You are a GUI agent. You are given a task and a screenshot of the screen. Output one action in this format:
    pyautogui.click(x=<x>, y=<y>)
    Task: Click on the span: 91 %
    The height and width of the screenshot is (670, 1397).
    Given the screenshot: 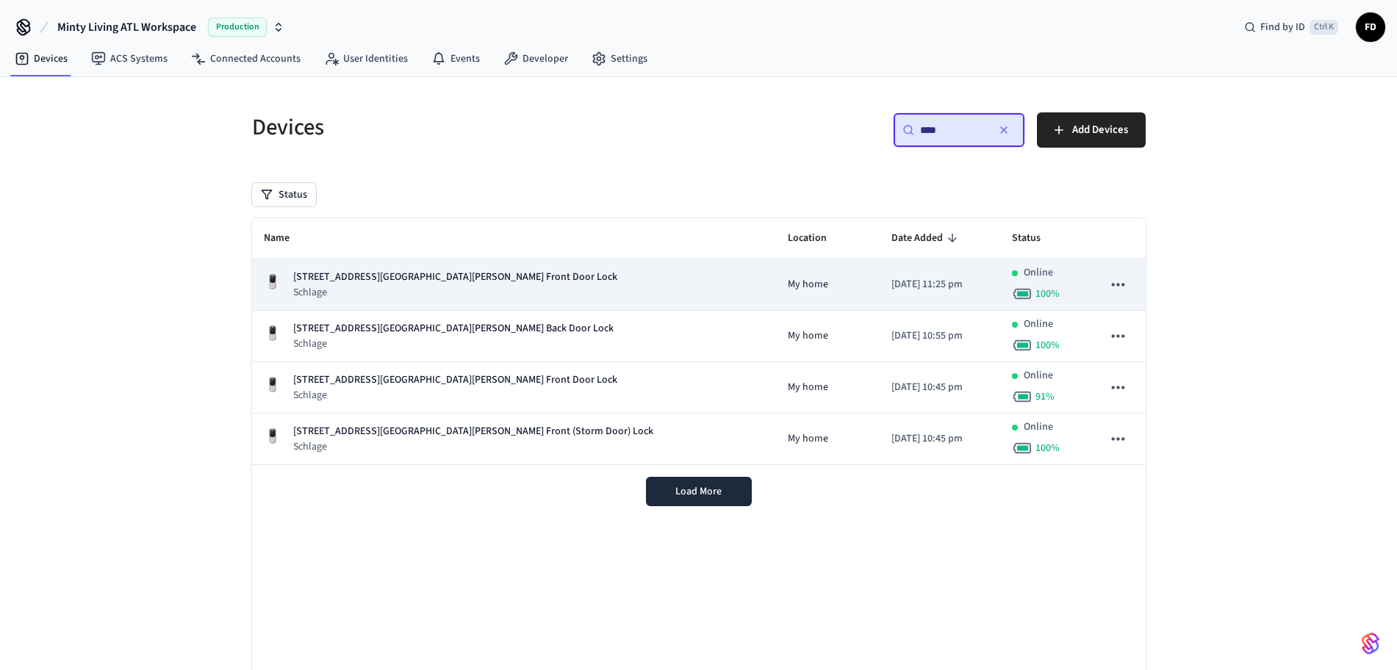 What is the action you would take?
    pyautogui.click(x=1045, y=397)
    